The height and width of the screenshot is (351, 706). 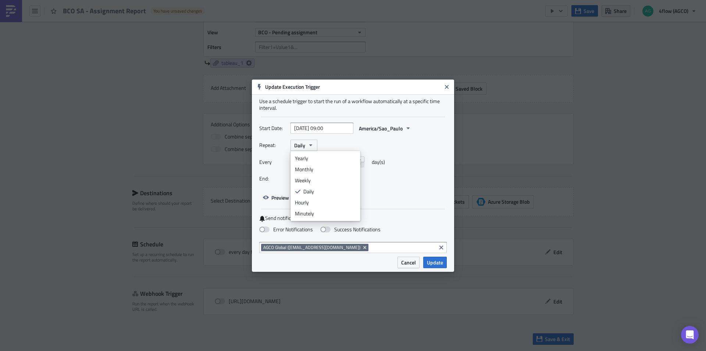 What do you see at coordinates (381, 128) in the screenshot?
I see `span: America/Sao_Paulo` at bounding box center [381, 128].